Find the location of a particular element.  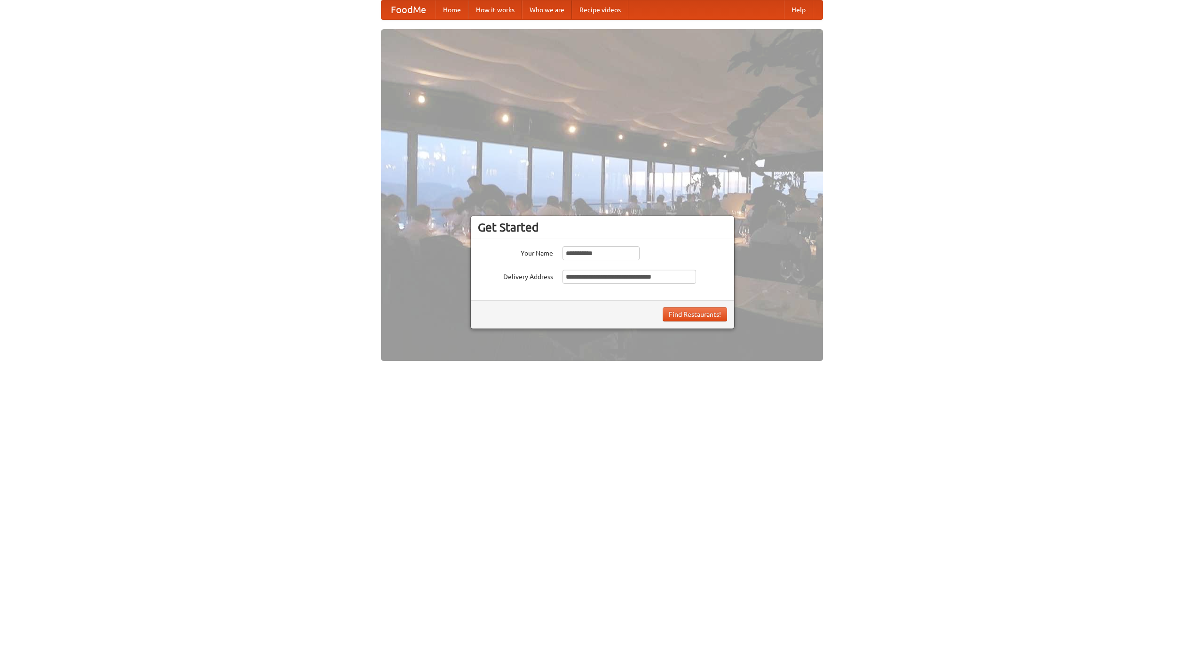

button: Find Restaurants! is located at coordinates (695, 314).